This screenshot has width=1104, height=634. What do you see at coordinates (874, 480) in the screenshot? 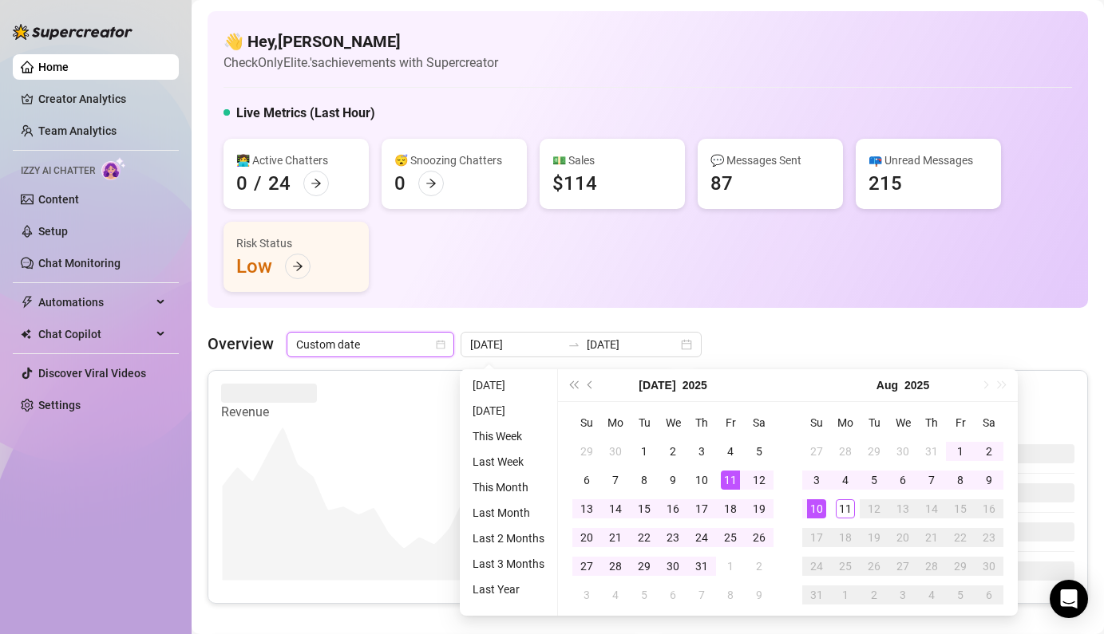
I see `td: 2025-08-05` at bounding box center [874, 480].